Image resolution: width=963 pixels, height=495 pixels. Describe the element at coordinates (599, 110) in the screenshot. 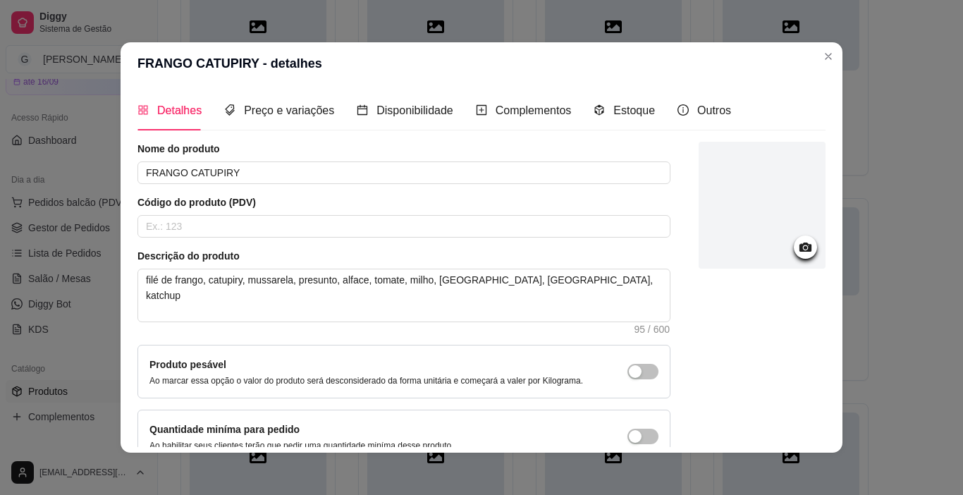

I see `span: code-sandbox` at that location.